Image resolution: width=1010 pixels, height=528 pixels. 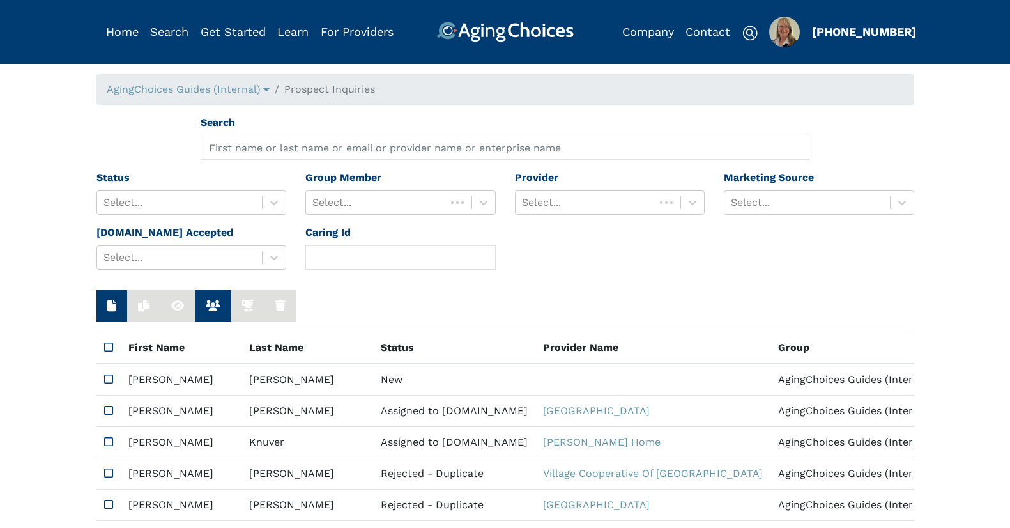 I want to click on a: Home, so click(x=122, y=31).